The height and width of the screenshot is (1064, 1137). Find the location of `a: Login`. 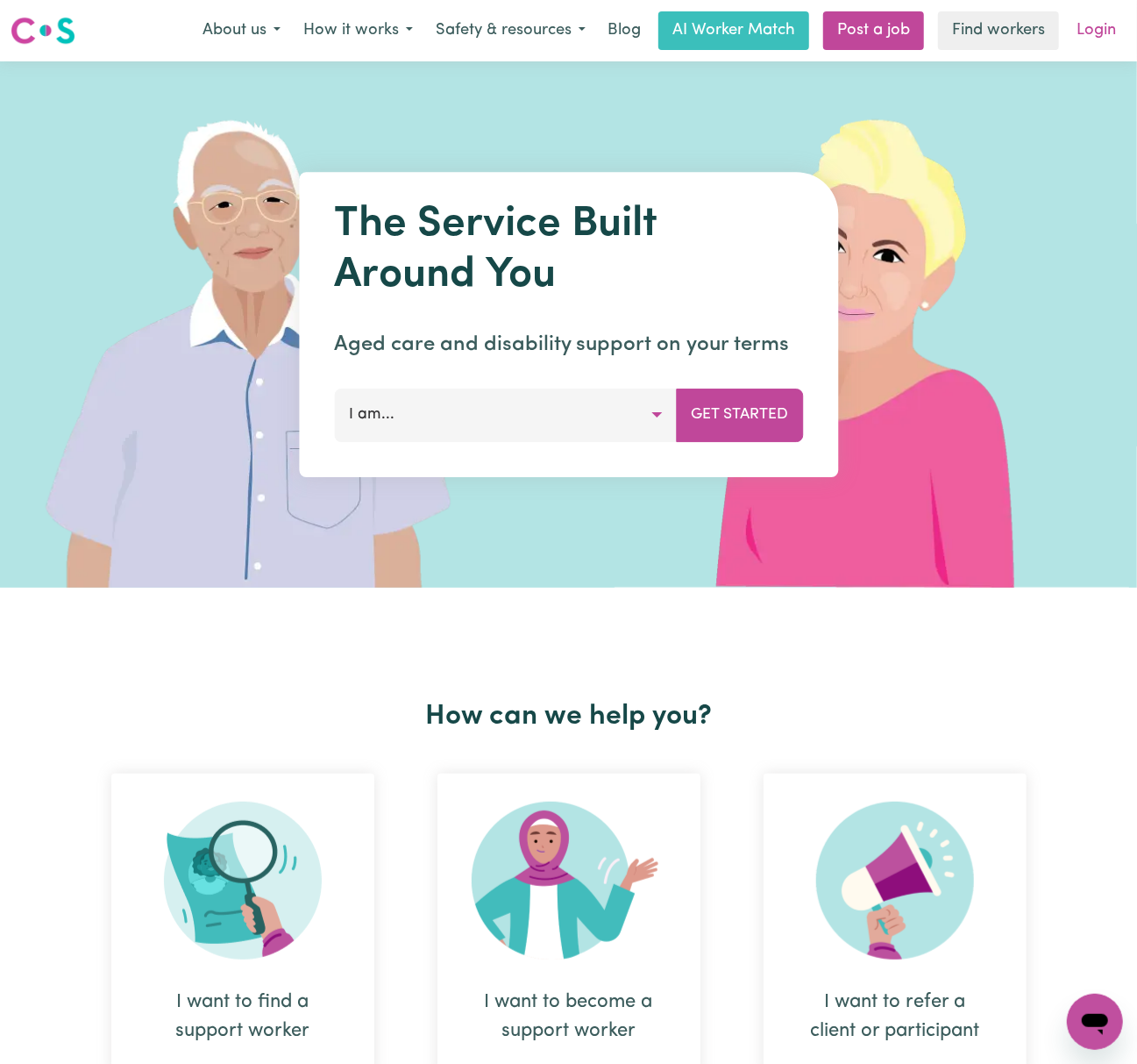

a: Login is located at coordinates (1097, 31).